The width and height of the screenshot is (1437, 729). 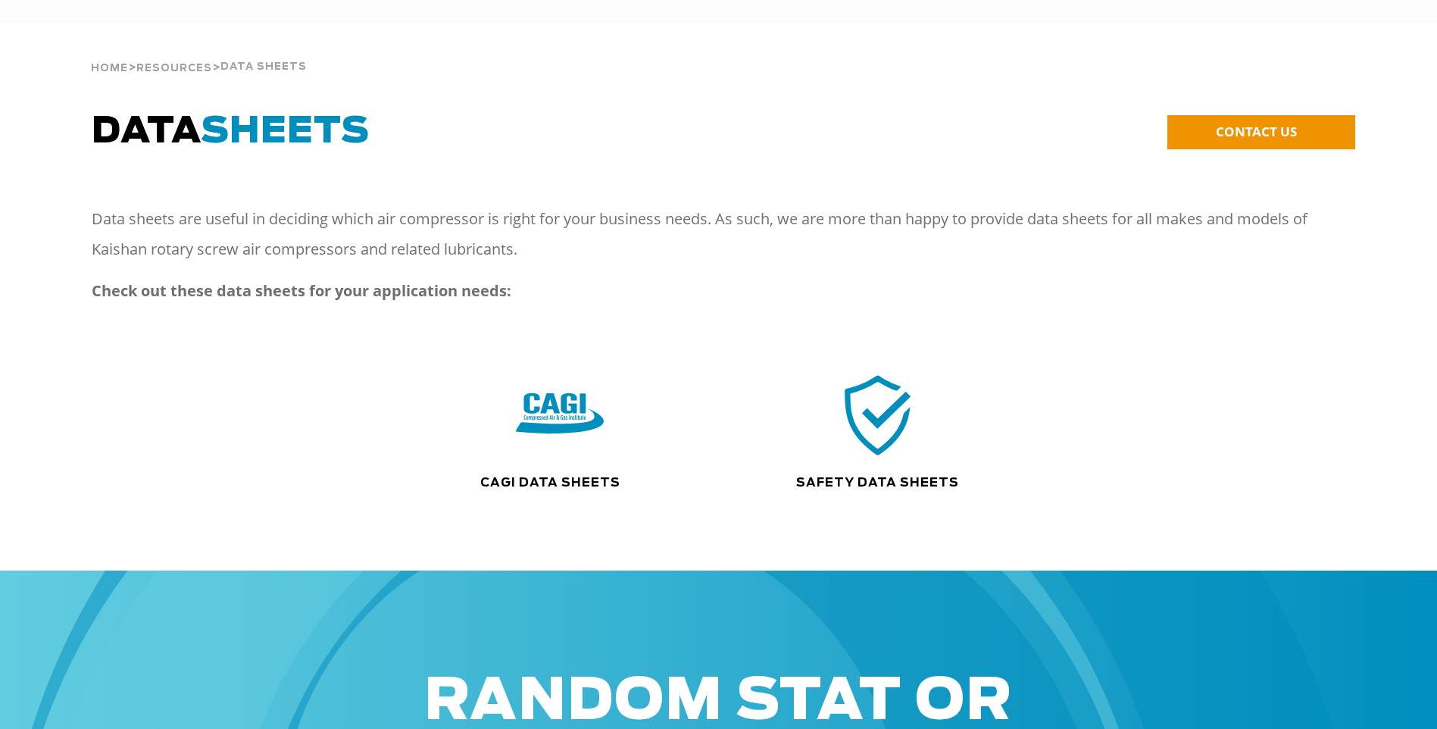 I want to click on a: Resources, so click(x=174, y=67).